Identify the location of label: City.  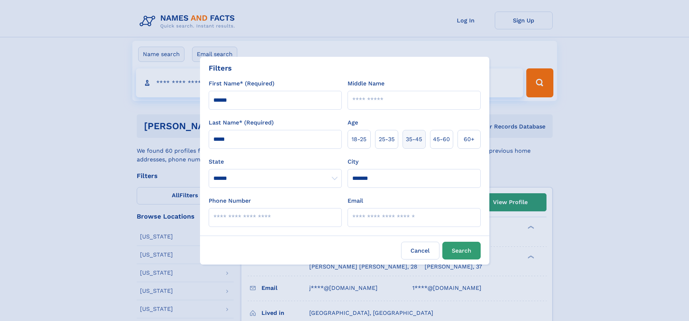
(353, 162).